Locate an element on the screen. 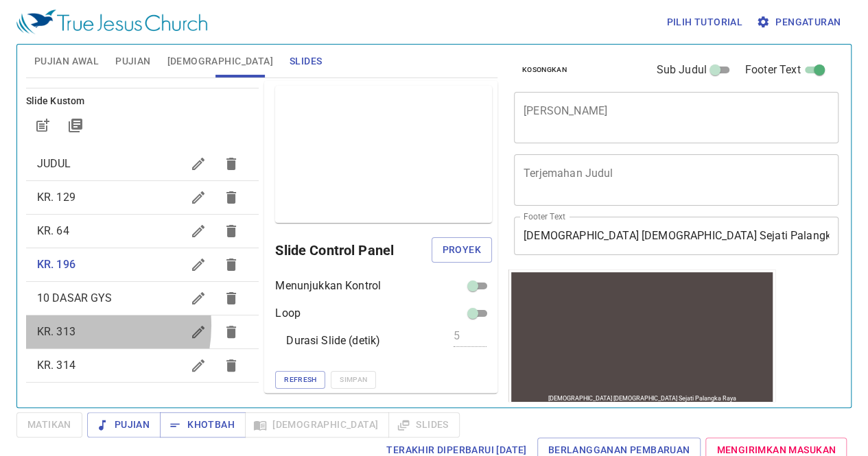 The width and height of the screenshot is (868, 456). span: Proyek is located at coordinates (462, 250).